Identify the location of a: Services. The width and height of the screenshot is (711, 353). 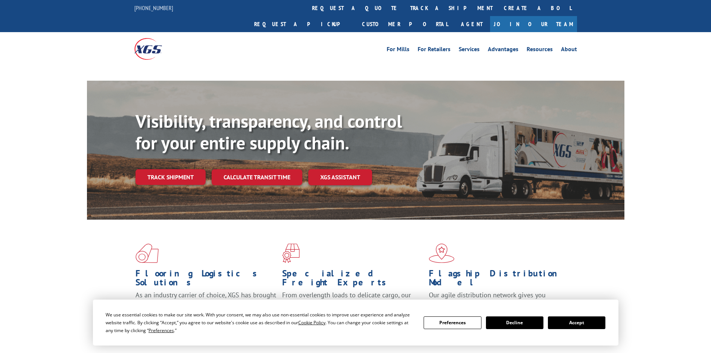
(469, 50).